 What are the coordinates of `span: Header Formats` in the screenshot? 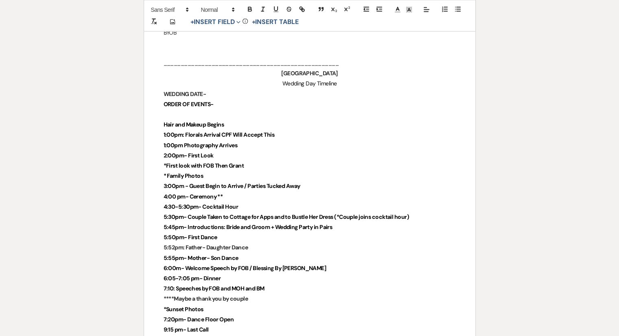 It's located at (217, 10).